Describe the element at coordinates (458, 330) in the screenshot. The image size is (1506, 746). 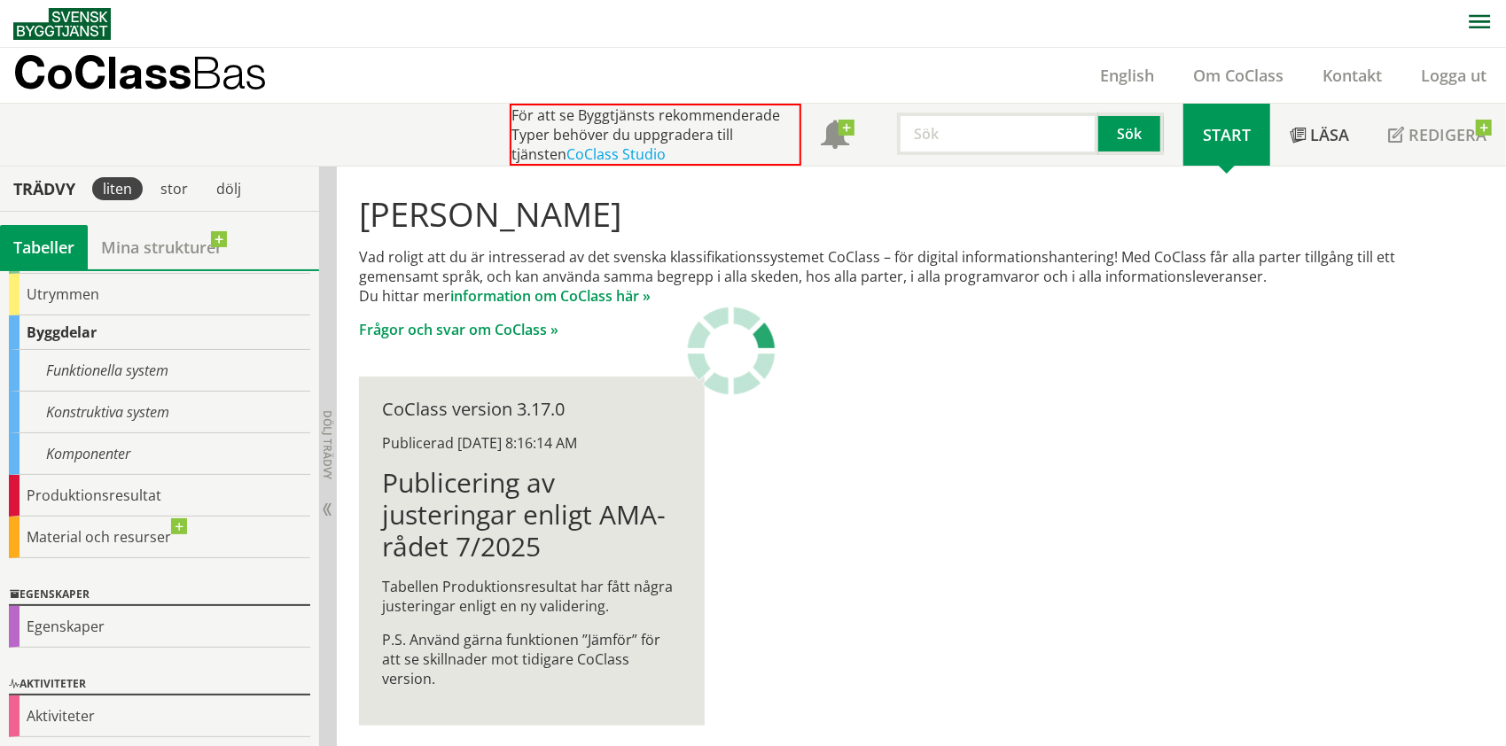
I see `a: Frågor och svar om CoClass »` at that location.